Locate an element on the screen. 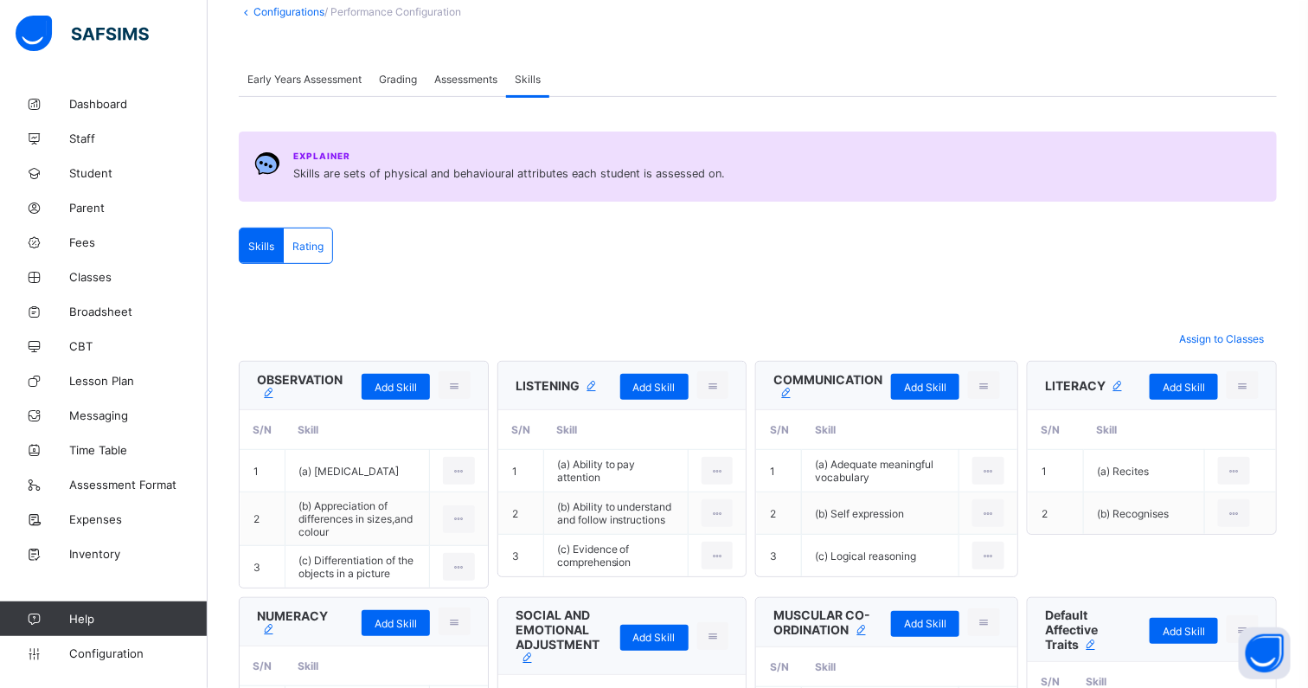 This screenshot has height=688, width=1308. span: Student is located at coordinates (138, 173).